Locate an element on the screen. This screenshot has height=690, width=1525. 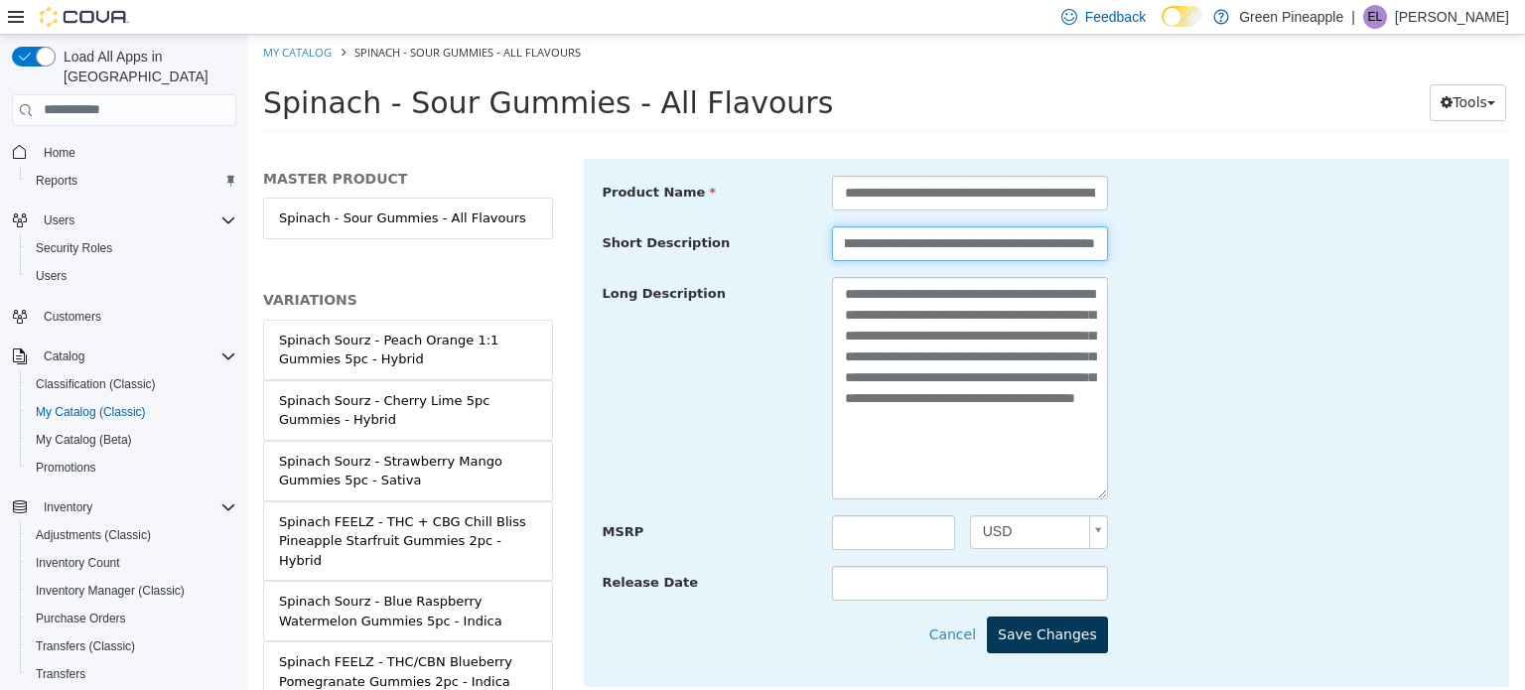
a: My Catalog (Classic) is located at coordinates (90, 412).